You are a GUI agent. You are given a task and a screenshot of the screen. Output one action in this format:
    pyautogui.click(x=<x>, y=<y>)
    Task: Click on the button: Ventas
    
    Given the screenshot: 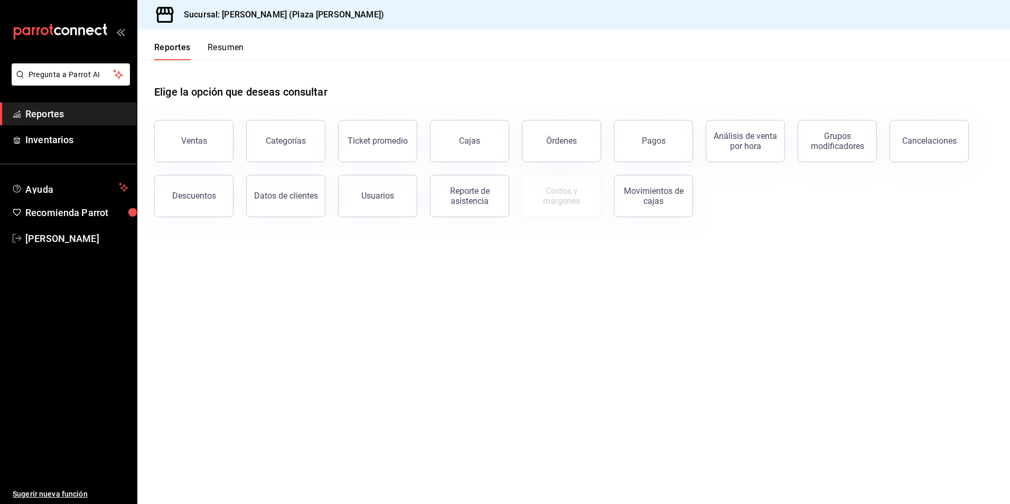 What is the action you would take?
    pyautogui.click(x=194, y=141)
    